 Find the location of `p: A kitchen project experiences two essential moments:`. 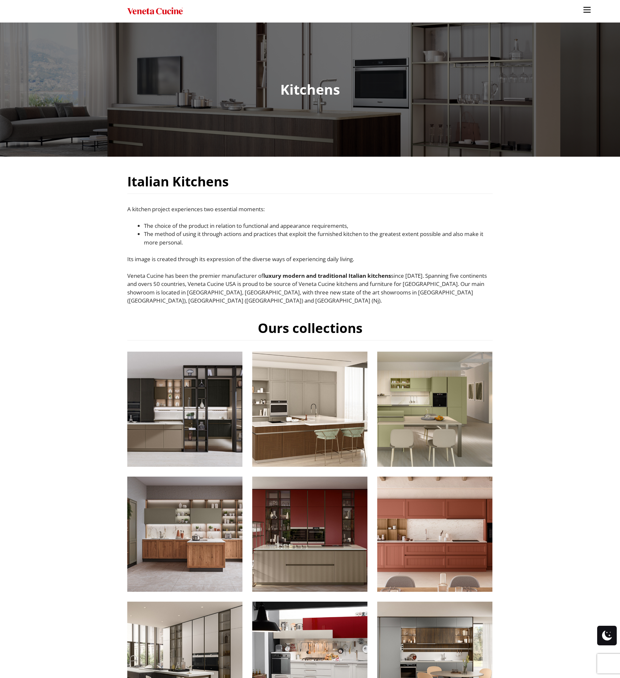

p: A kitchen project experiences two essential moments: is located at coordinates (310, 209).